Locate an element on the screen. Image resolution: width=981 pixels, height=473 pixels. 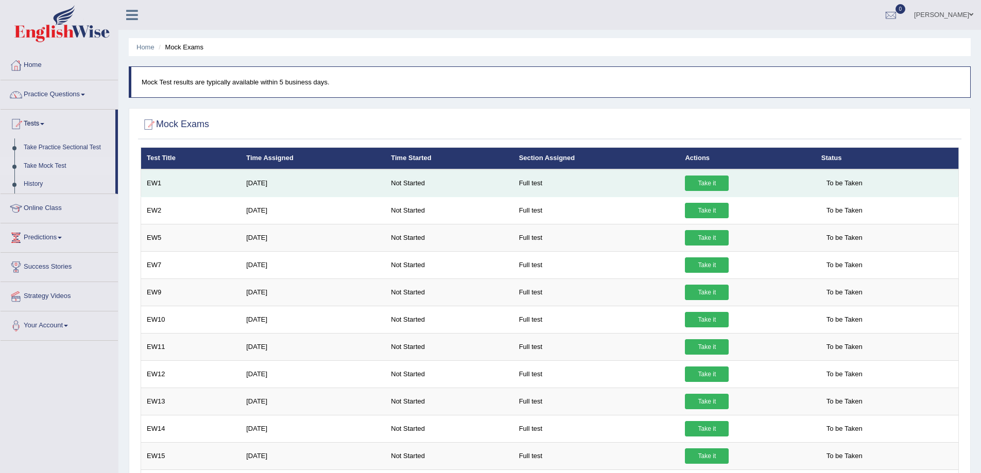
a: Your Account is located at coordinates (59, 324).